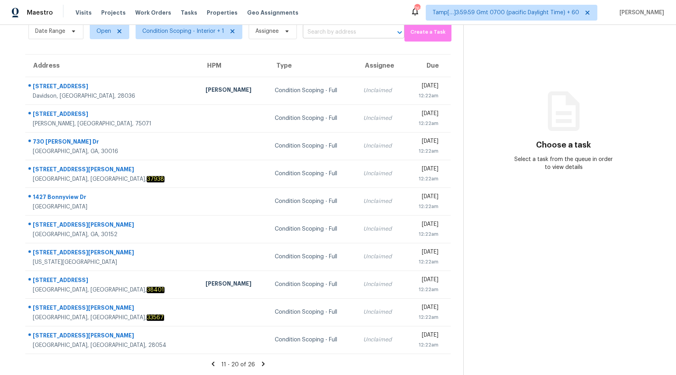 This screenshot has height=375, width=676. What do you see at coordinates (564, 145) in the screenshot?
I see `h3: Choose a task` at bounding box center [564, 145].